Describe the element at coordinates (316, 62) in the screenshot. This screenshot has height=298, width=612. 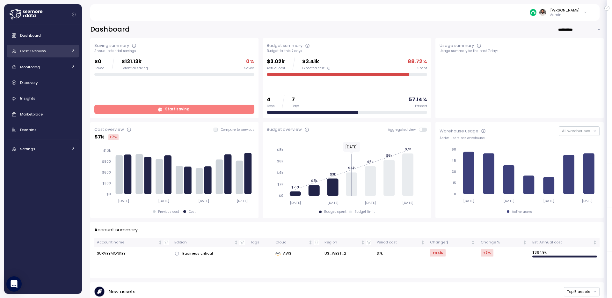
I see `p: $3.41k` at that location.